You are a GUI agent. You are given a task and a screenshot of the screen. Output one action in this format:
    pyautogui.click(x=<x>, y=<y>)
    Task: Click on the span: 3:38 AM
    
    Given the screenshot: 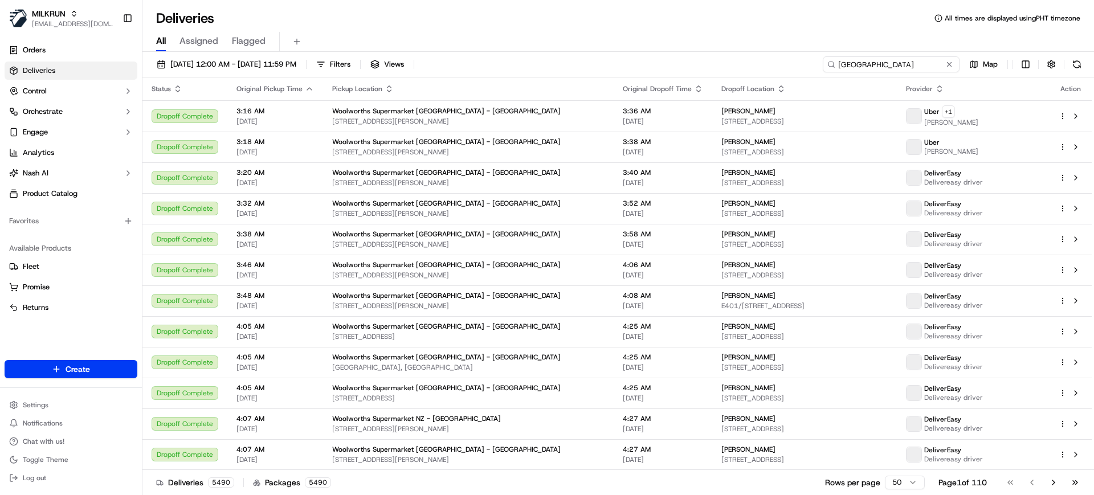 What is the action you would take?
    pyautogui.click(x=663, y=142)
    